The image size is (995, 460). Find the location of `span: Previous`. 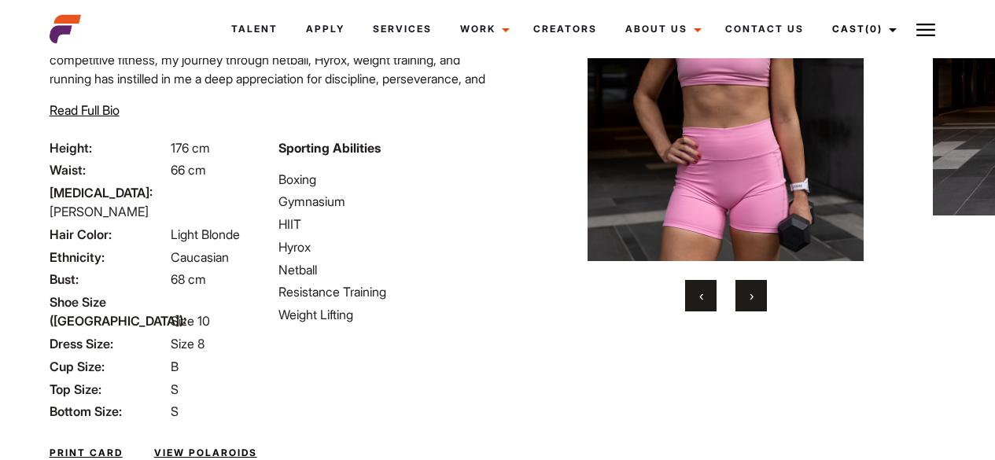

span: Previous is located at coordinates (701, 296).